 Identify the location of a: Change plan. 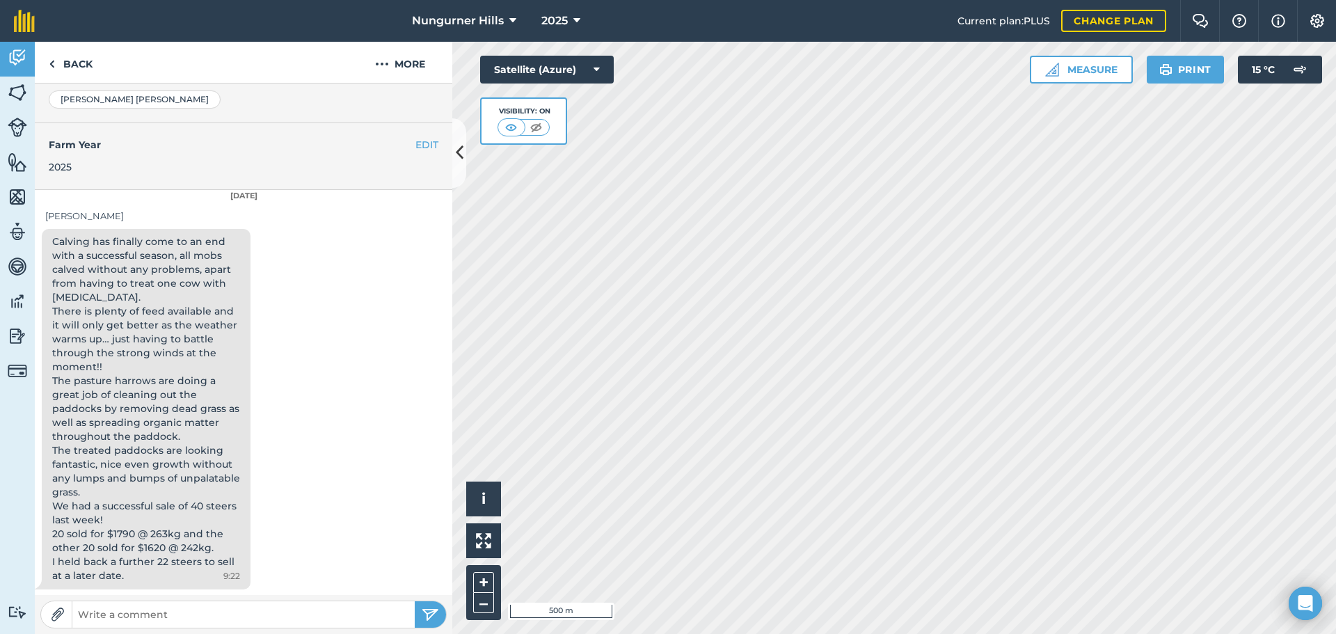
(1113, 21).